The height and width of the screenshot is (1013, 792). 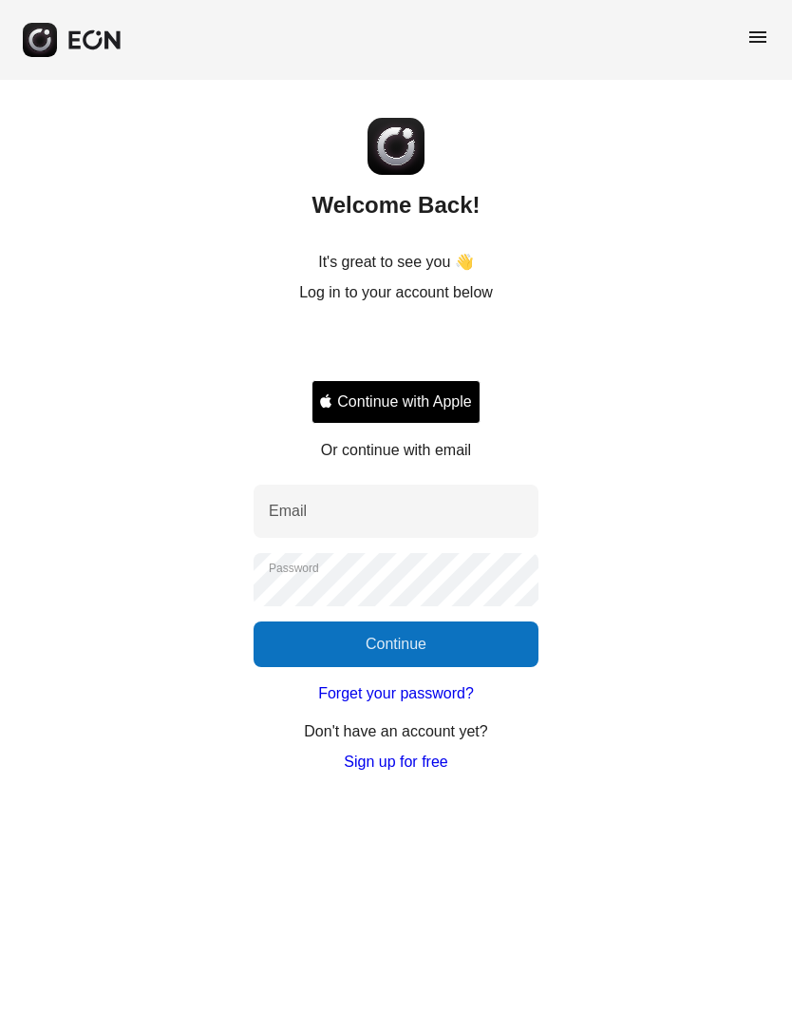 What do you see at coordinates (395, 731) in the screenshot?
I see `p: Don't have an account yet?` at bounding box center [395, 731].